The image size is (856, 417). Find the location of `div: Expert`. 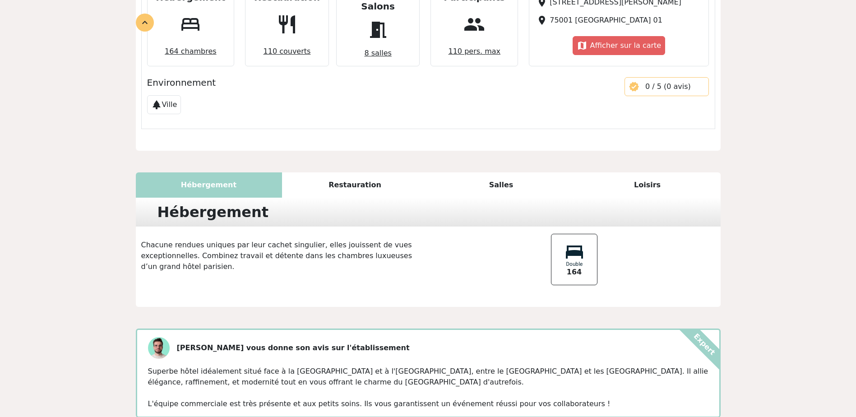

div: Expert is located at coordinates (704, 344).